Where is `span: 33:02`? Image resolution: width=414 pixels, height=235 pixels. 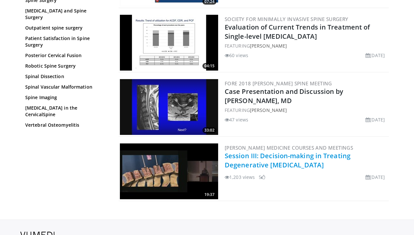 span: 33:02 is located at coordinates (209, 130).